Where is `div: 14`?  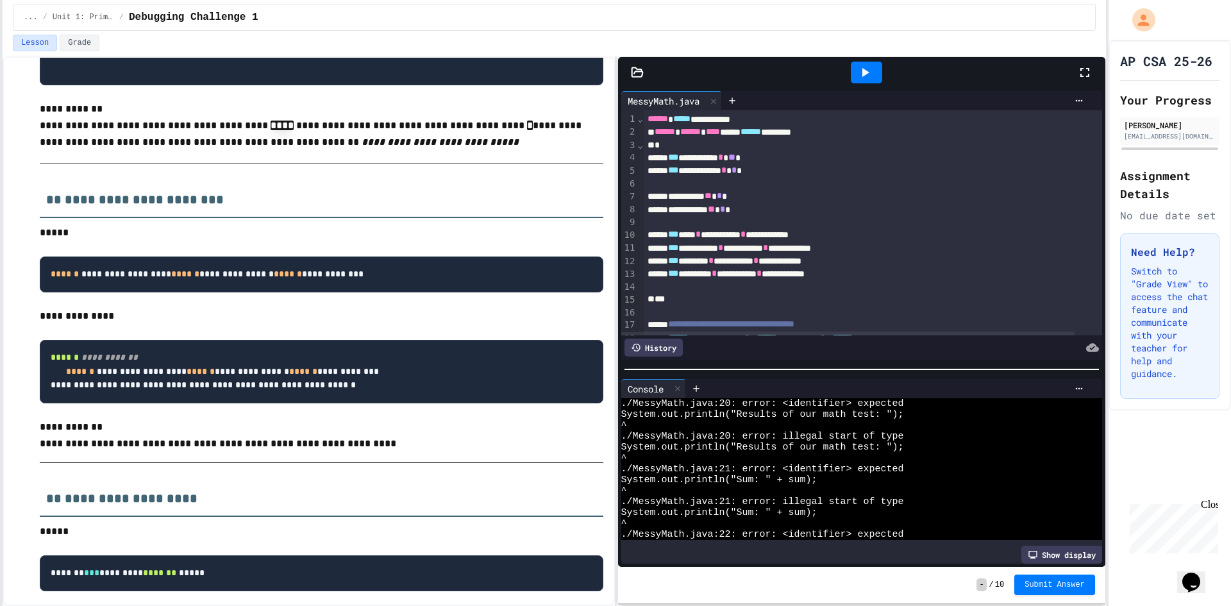
div: 14 is located at coordinates (629, 287).